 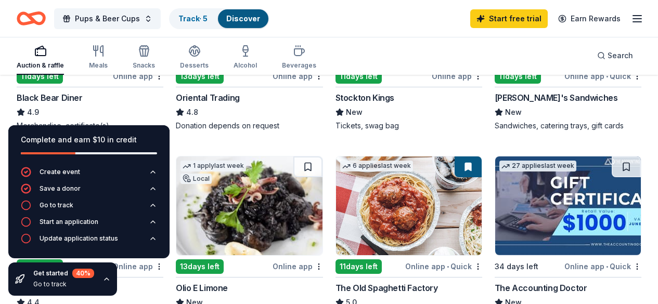 I want to click on div: Beverages, so click(x=299, y=66).